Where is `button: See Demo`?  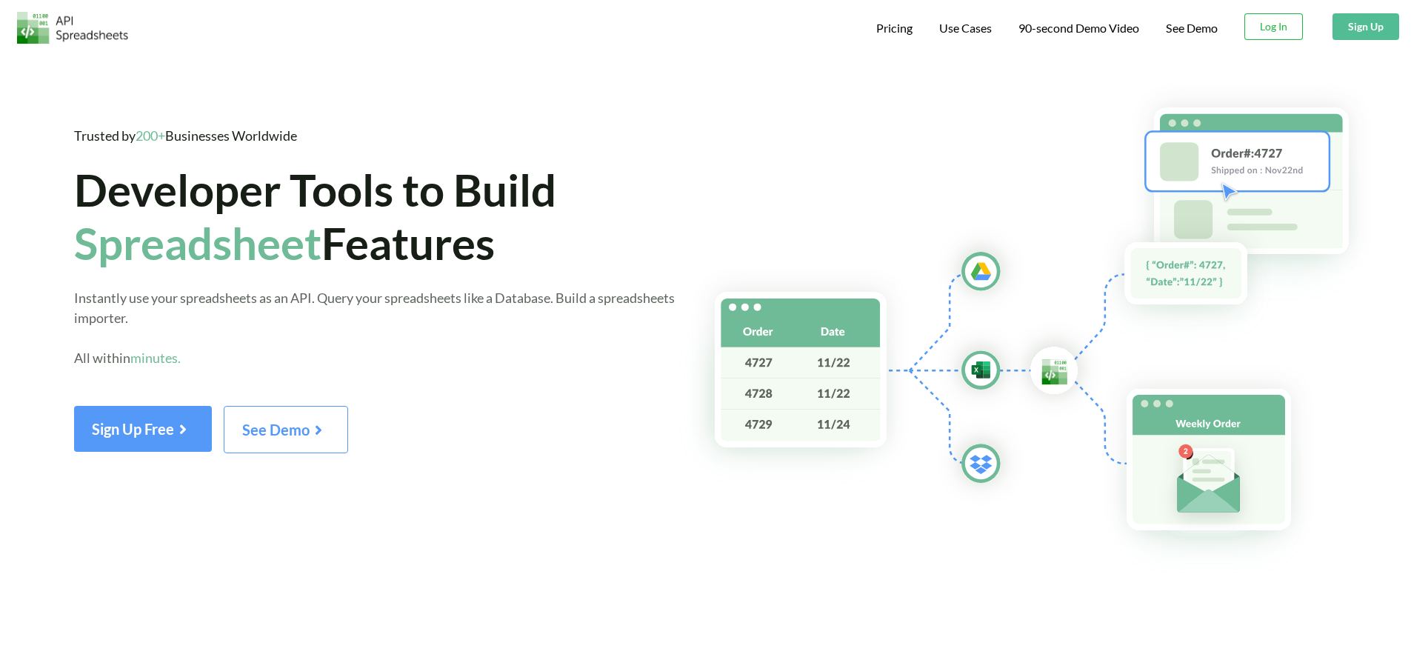
button: See Demo is located at coordinates (286, 429).